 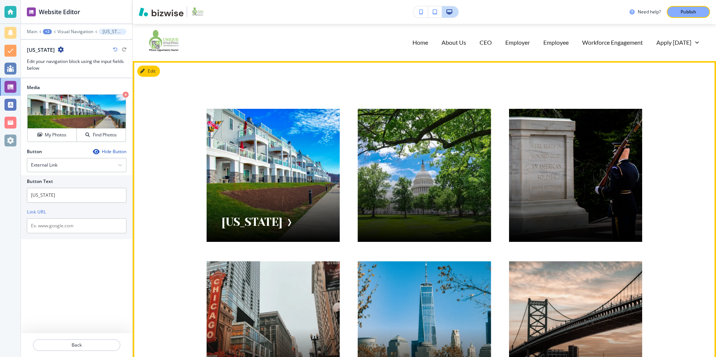 I want to click on button: My Photos, so click(x=52, y=135).